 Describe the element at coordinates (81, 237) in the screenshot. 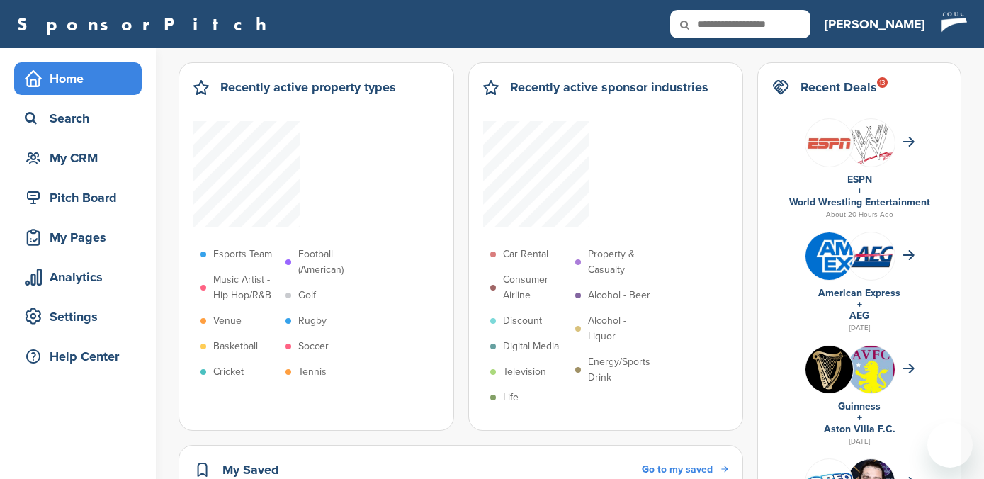

I see `div: My Pages` at that location.